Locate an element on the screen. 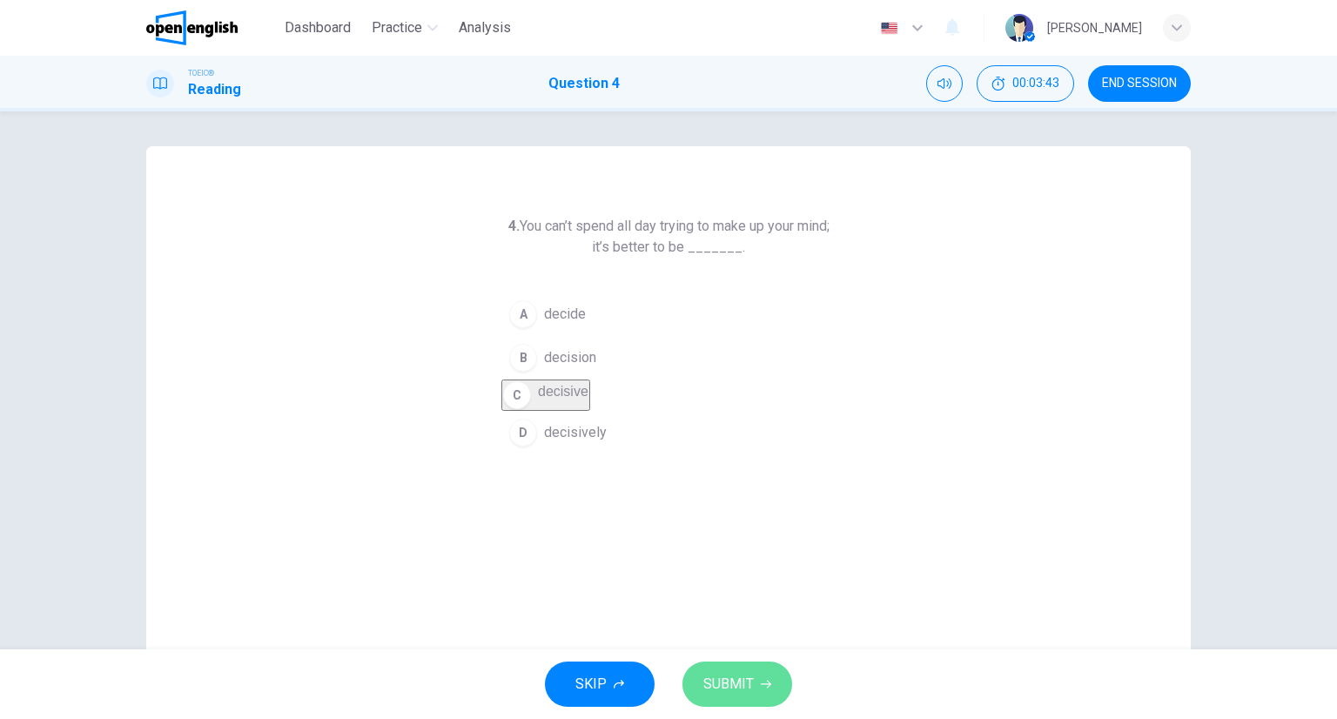 The image size is (1337, 719). img: en is located at coordinates (889, 28).